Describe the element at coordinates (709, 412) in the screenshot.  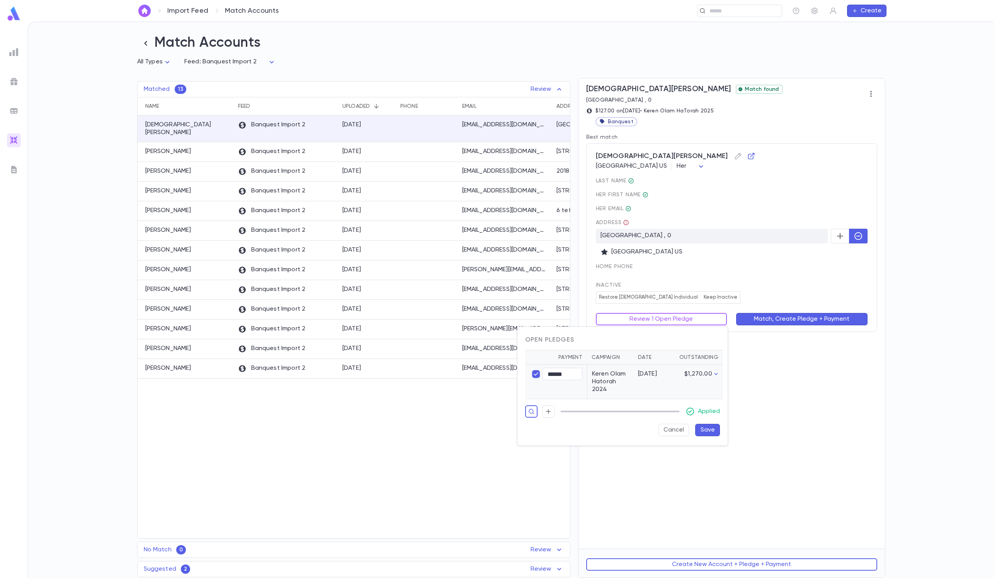
I see `p: Applied` at that location.